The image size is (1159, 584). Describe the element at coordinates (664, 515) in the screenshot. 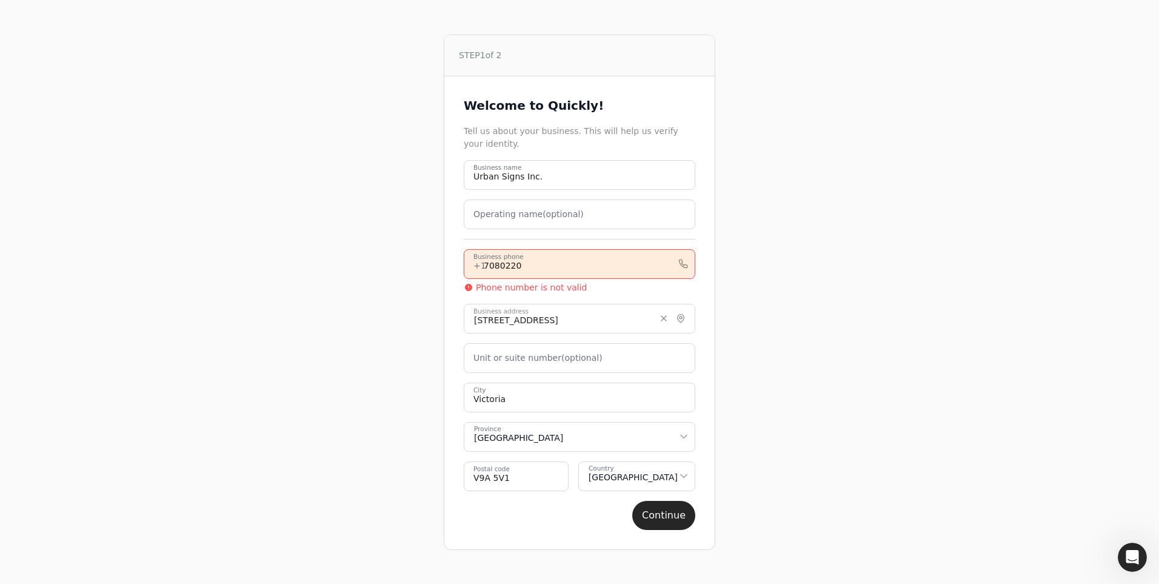

I see `button: Continue` at that location.